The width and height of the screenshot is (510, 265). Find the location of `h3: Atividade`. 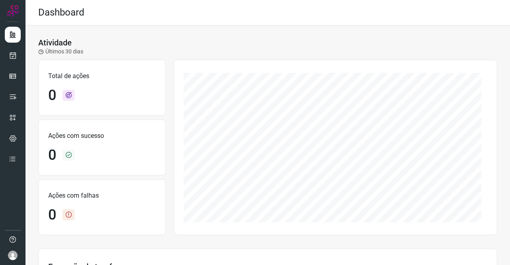

h3: Atividade is located at coordinates (55, 43).